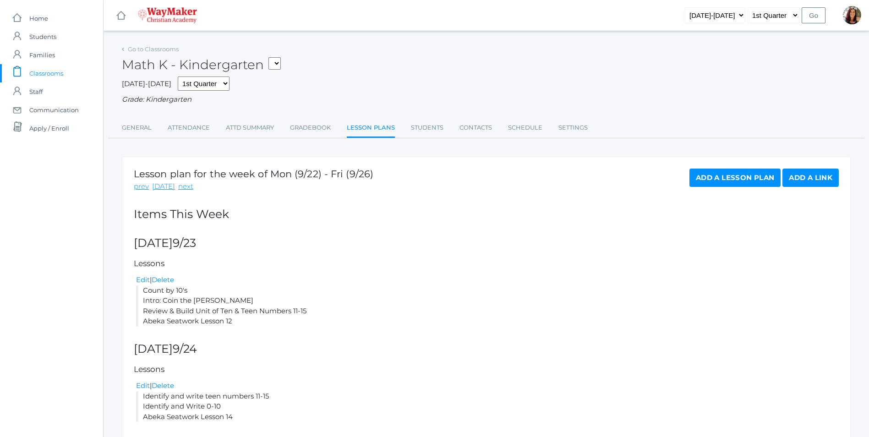  I want to click on span: 9/24, so click(185, 348).